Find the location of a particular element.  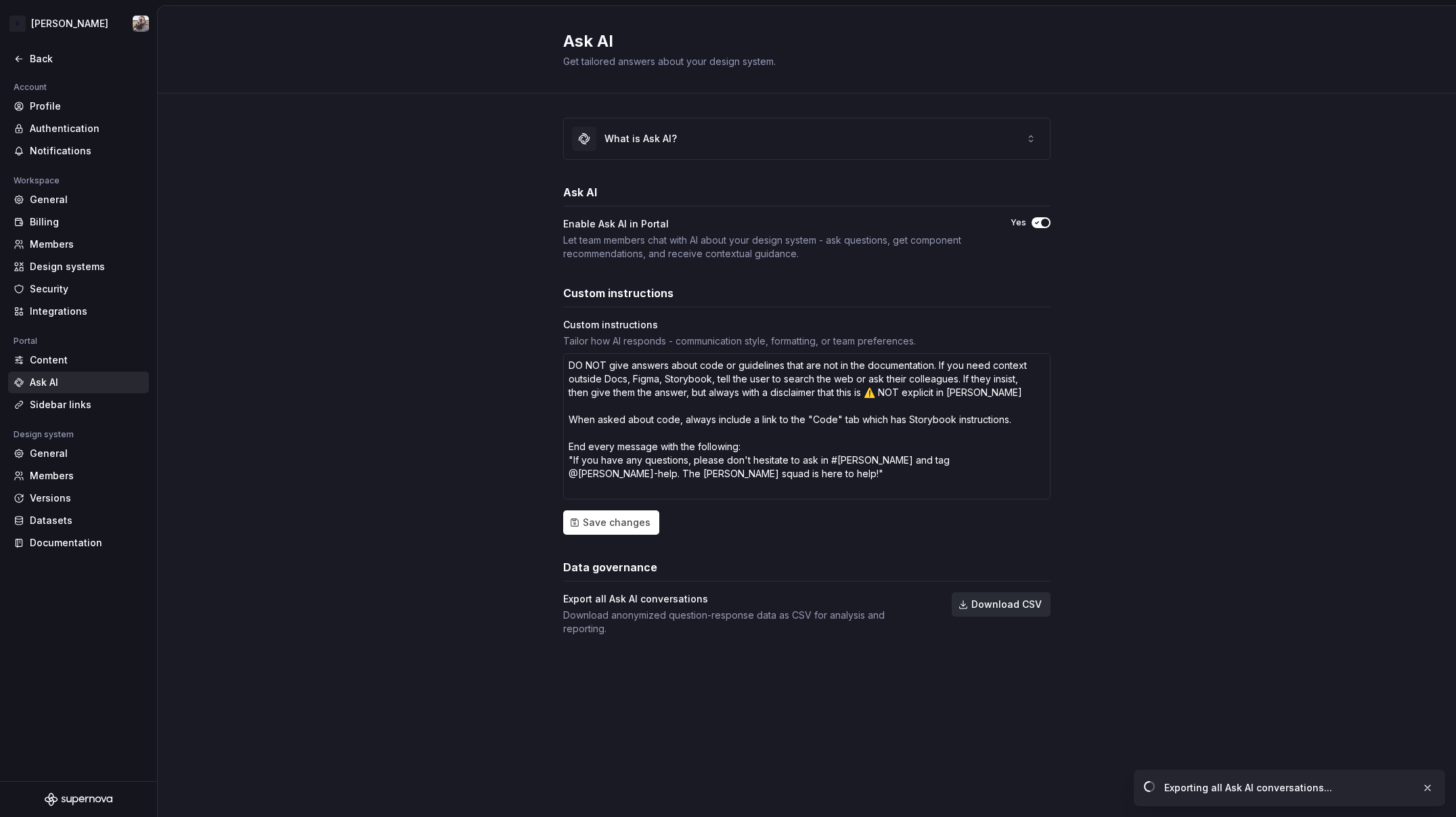

div: Billing is located at coordinates (87, 222).